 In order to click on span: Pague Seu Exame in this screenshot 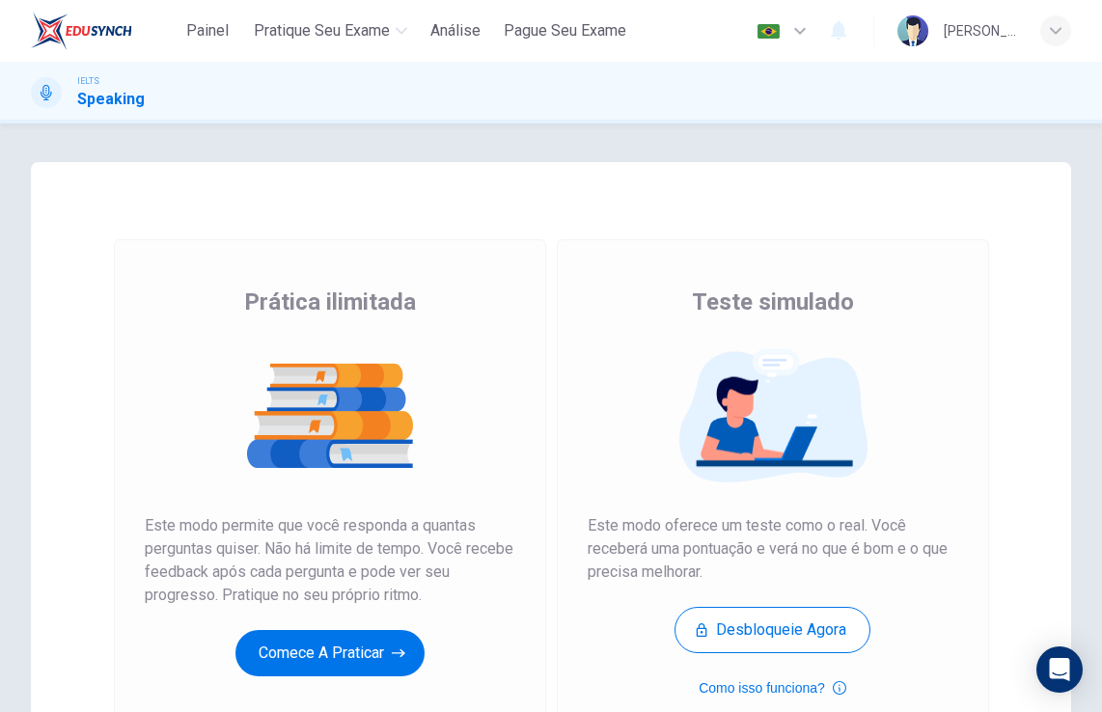, I will do `click(564, 31)`.